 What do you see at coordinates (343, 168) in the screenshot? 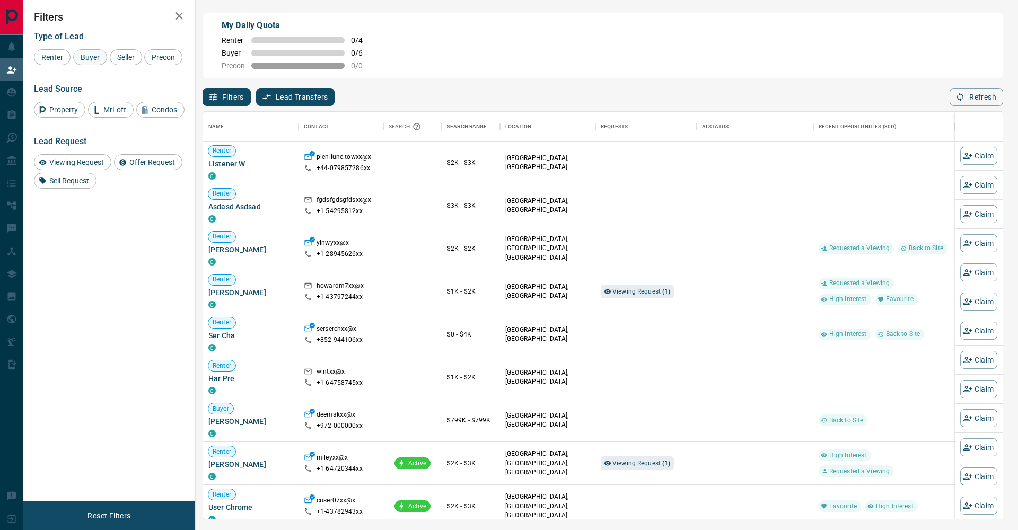
I see `p: +44- 079857286xx` at bounding box center [343, 168].